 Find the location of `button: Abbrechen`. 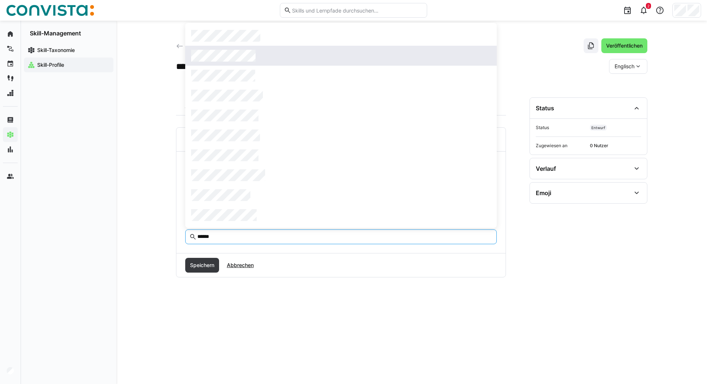

button: Abbrechen is located at coordinates (240, 265).